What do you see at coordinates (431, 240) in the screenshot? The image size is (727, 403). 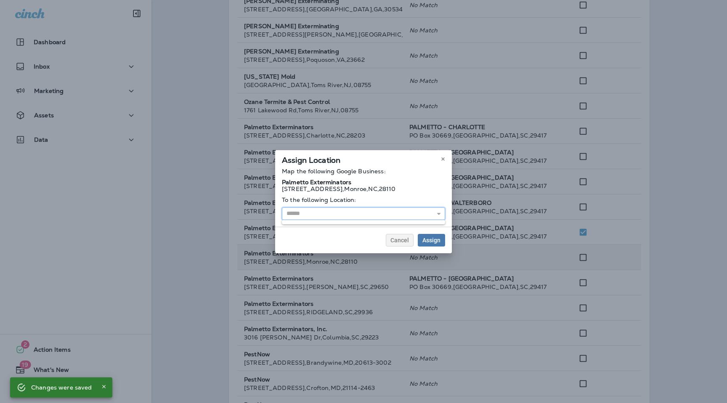 I see `span: Assign` at bounding box center [431, 240].